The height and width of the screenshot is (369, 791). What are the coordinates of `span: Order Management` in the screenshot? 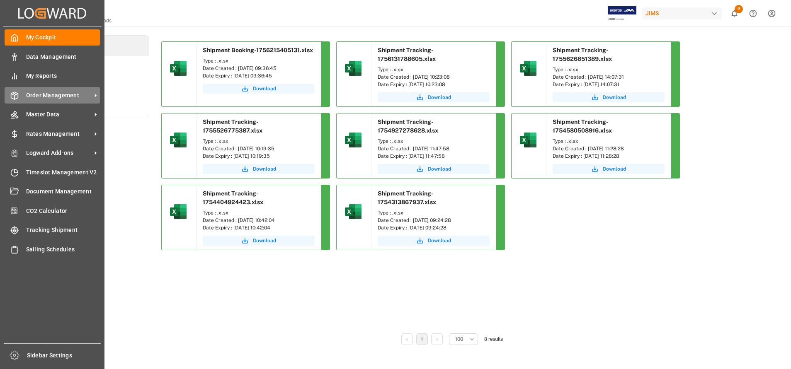 It's located at (59, 95).